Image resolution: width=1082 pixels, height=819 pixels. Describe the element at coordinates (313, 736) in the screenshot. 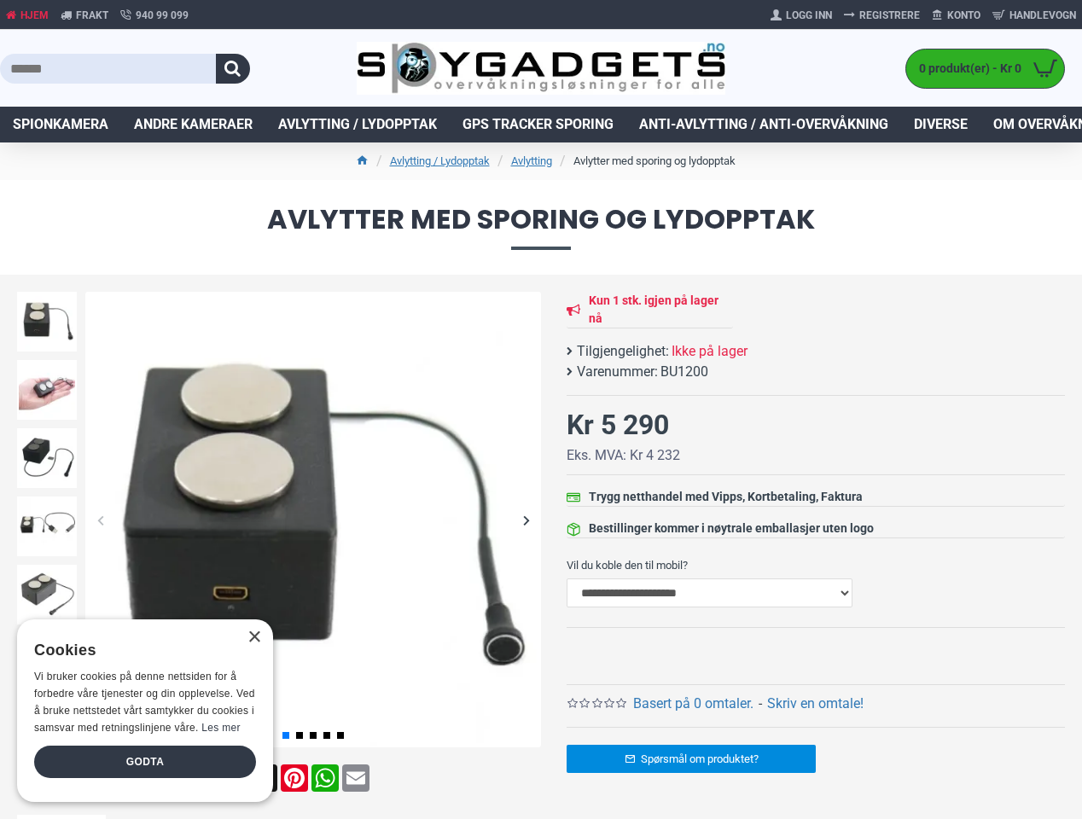

I see `span: Go to slide 3` at that location.